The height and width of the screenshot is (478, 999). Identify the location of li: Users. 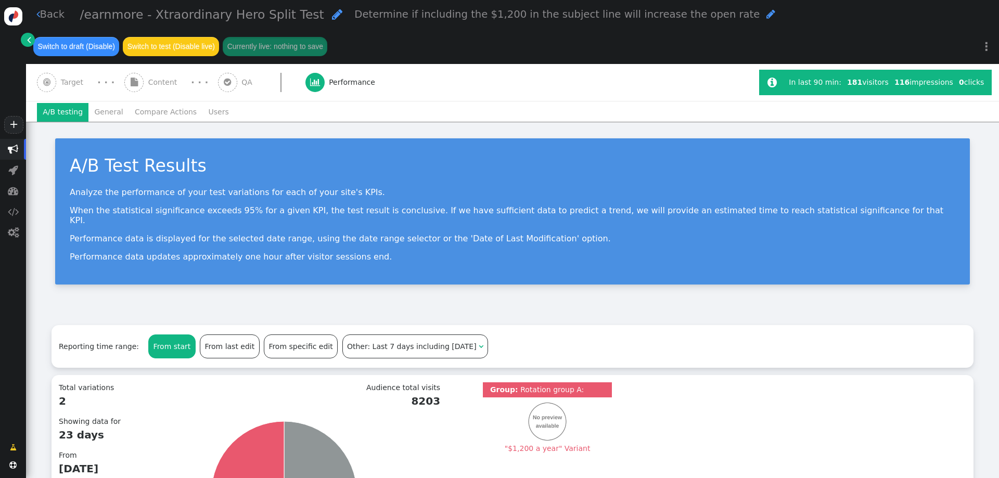
(218, 112).